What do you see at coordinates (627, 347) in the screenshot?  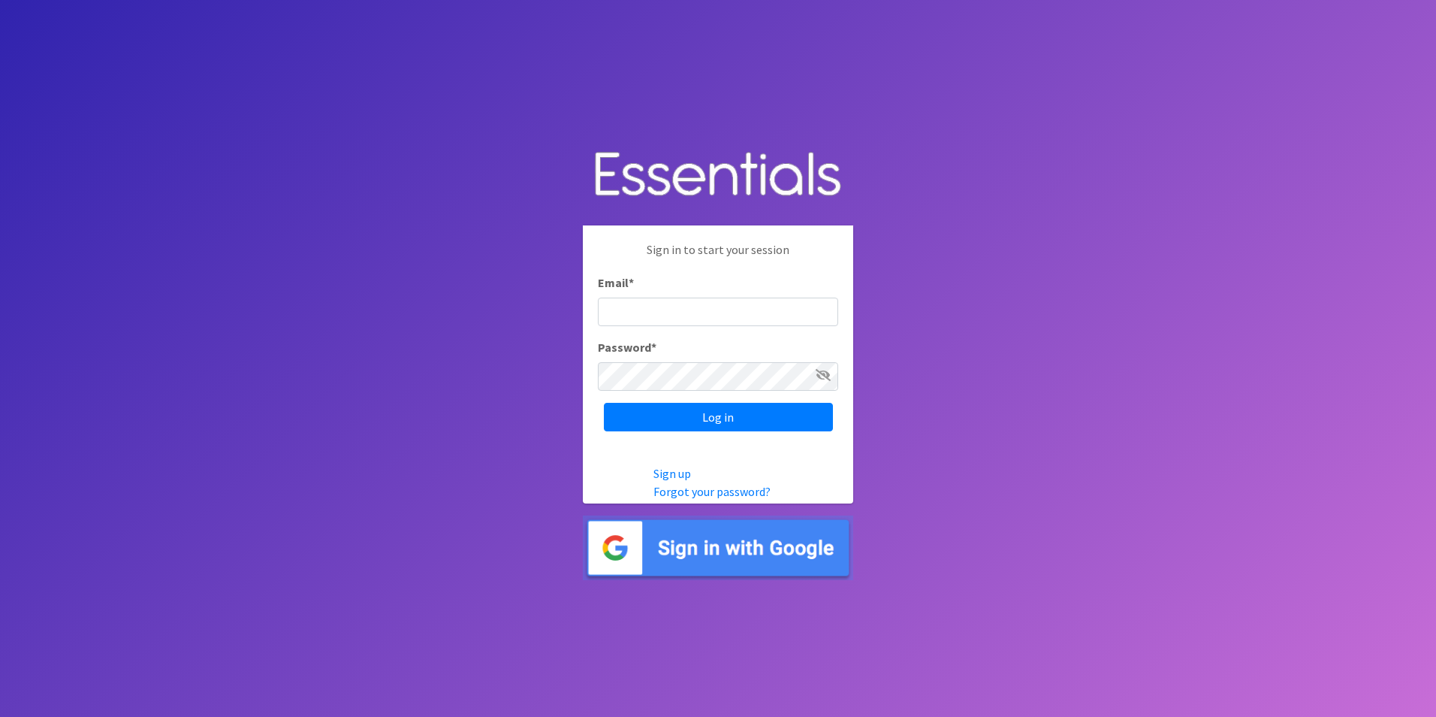 I see `label: Password` at bounding box center [627, 347].